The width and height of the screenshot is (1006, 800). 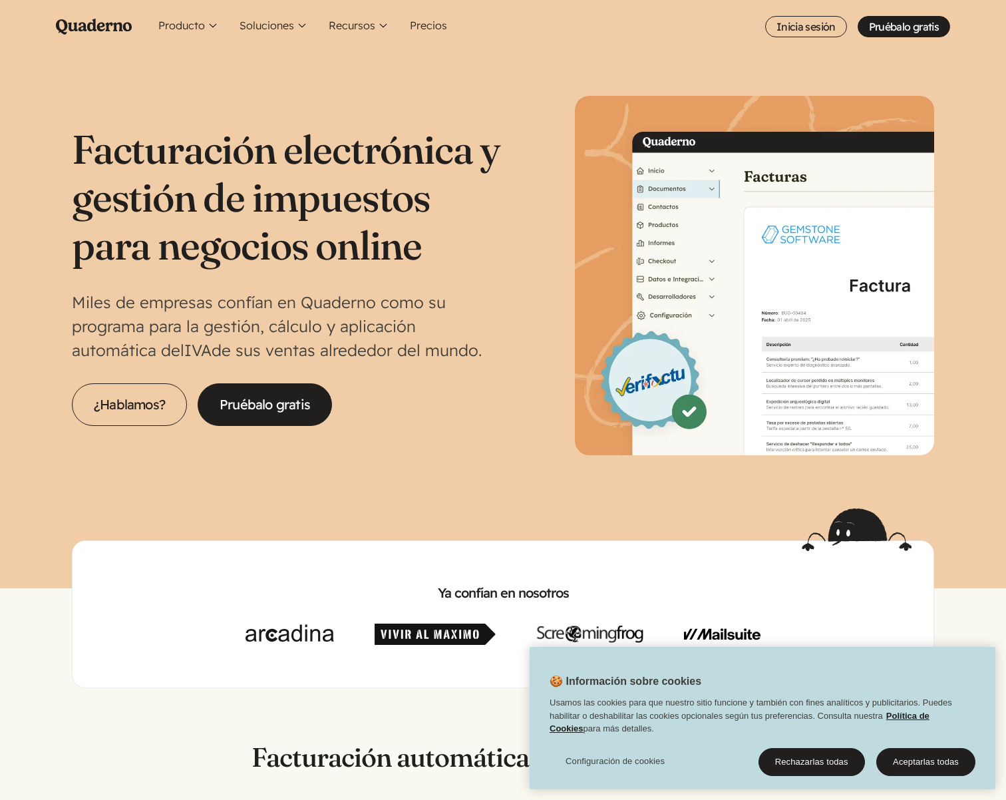 What do you see at coordinates (763, 719) in the screenshot?
I see `div: Usamos las cookies para que nuestro sitio funcione y también con fines analíticos y publicitarios...` at bounding box center [763, 719].